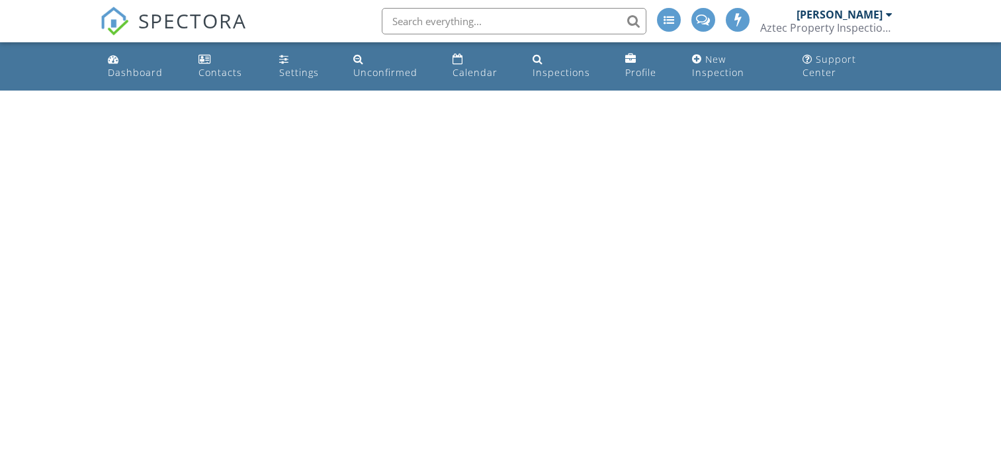  What do you see at coordinates (736, 66) in the screenshot?
I see `a: New Inspection` at bounding box center [736, 66].